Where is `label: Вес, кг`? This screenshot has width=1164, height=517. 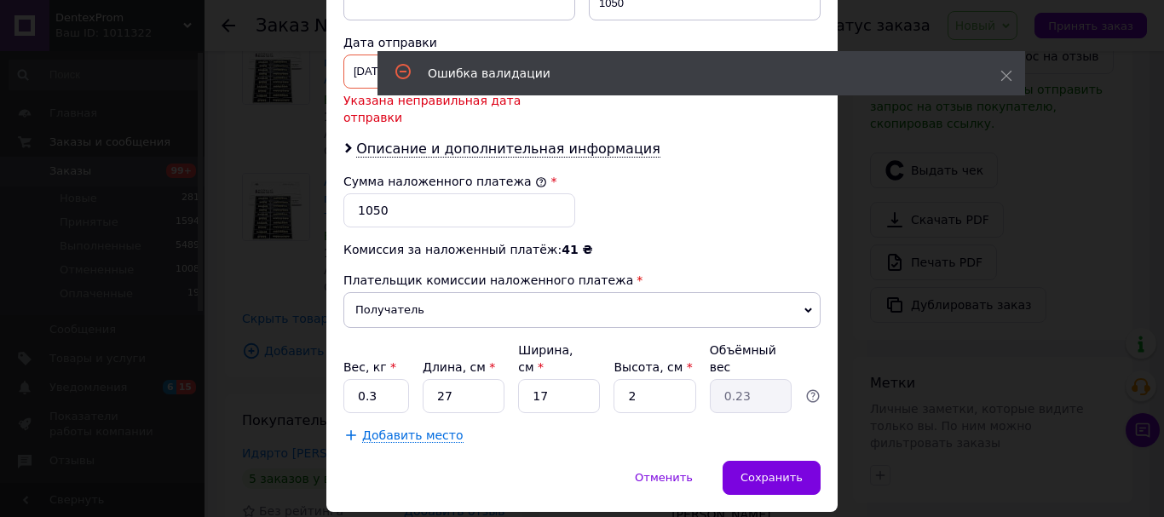 label: Вес, кг is located at coordinates (370, 367).